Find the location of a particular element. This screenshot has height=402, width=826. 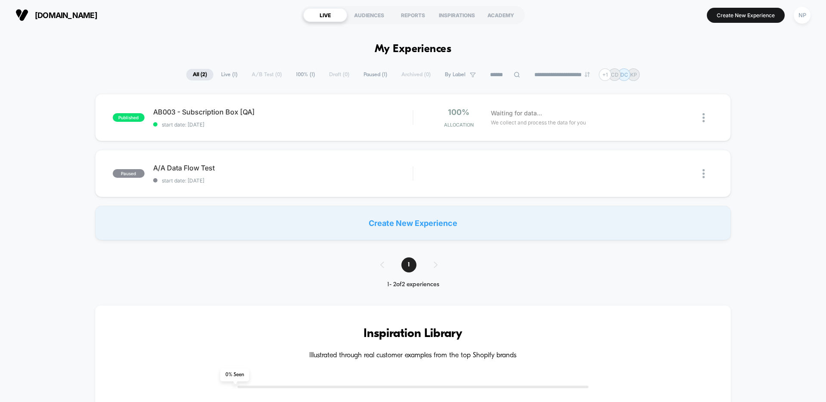

div: NP is located at coordinates (802, 15).